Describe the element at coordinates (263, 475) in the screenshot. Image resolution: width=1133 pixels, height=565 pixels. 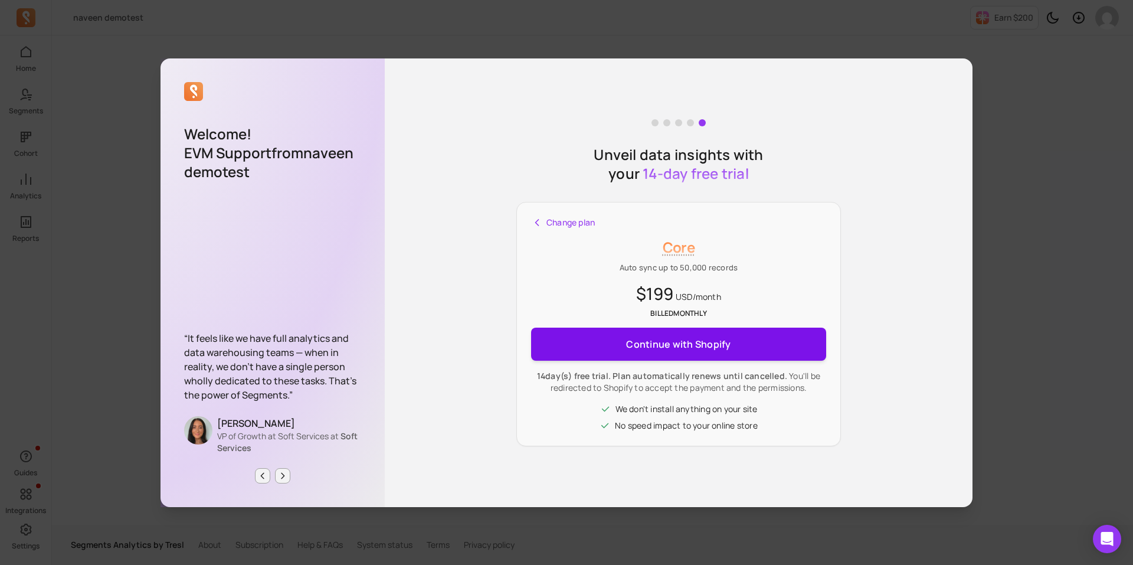
I see `button: Previous page` at that location.